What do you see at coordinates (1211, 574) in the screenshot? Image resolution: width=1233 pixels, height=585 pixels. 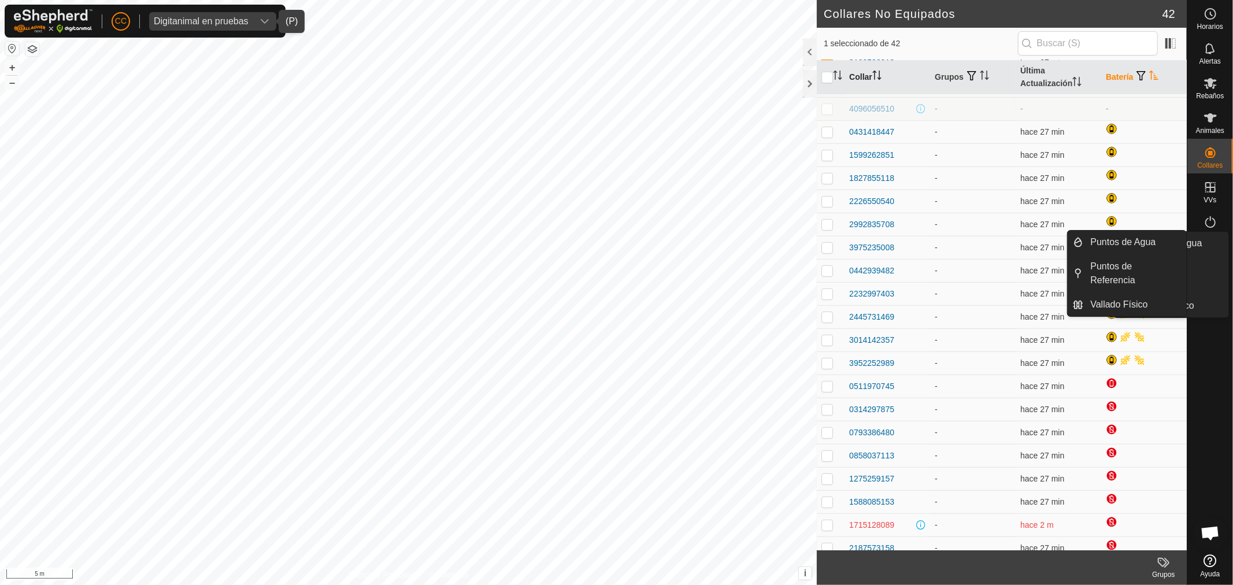 I see `span: Ayuda` at bounding box center [1211, 574].